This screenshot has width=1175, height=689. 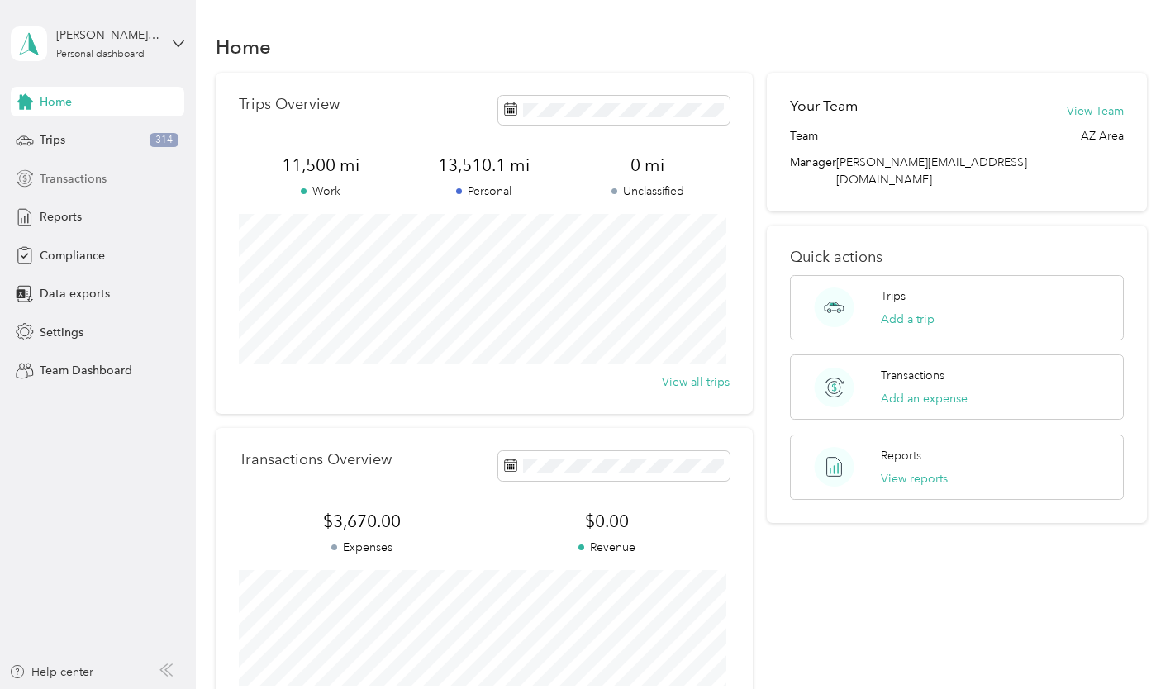 What do you see at coordinates (164, 140) in the screenshot?
I see `span: 314` at bounding box center [164, 140].